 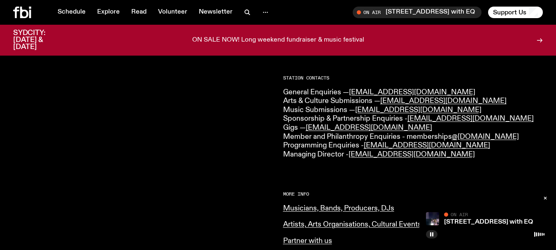 What do you see at coordinates (353, 224) in the screenshot?
I see `a: Artists, Arts Organisations, Cultural Events` at bounding box center [353, 224].